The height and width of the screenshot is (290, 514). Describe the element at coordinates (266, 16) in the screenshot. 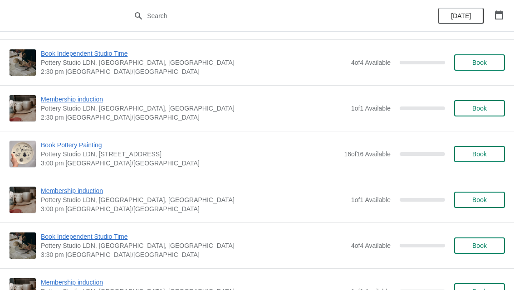

I see `input: Search` at that location.